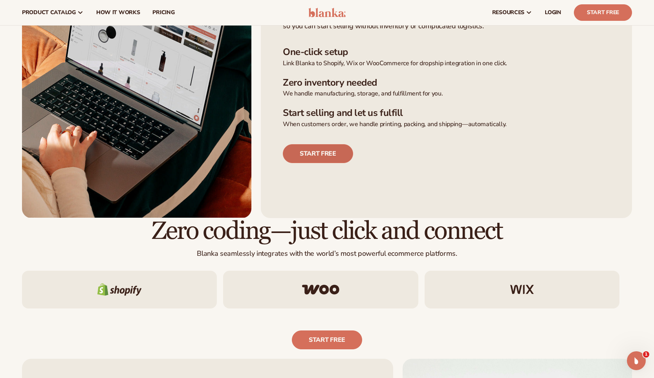  Describe the element at coordinates (327, 254) in the screenshot. I see `p: Blanka seamlessly integrates with the world’s most powerful ecommerce platforms.` at that location.